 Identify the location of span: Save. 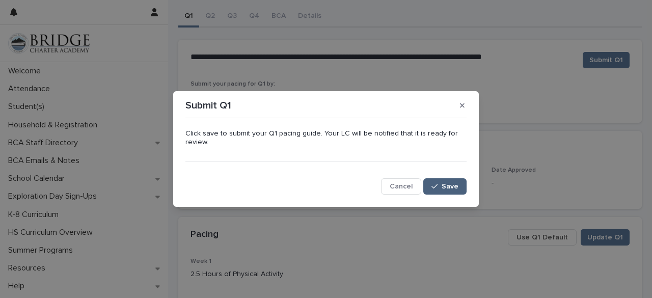
(449, 186).